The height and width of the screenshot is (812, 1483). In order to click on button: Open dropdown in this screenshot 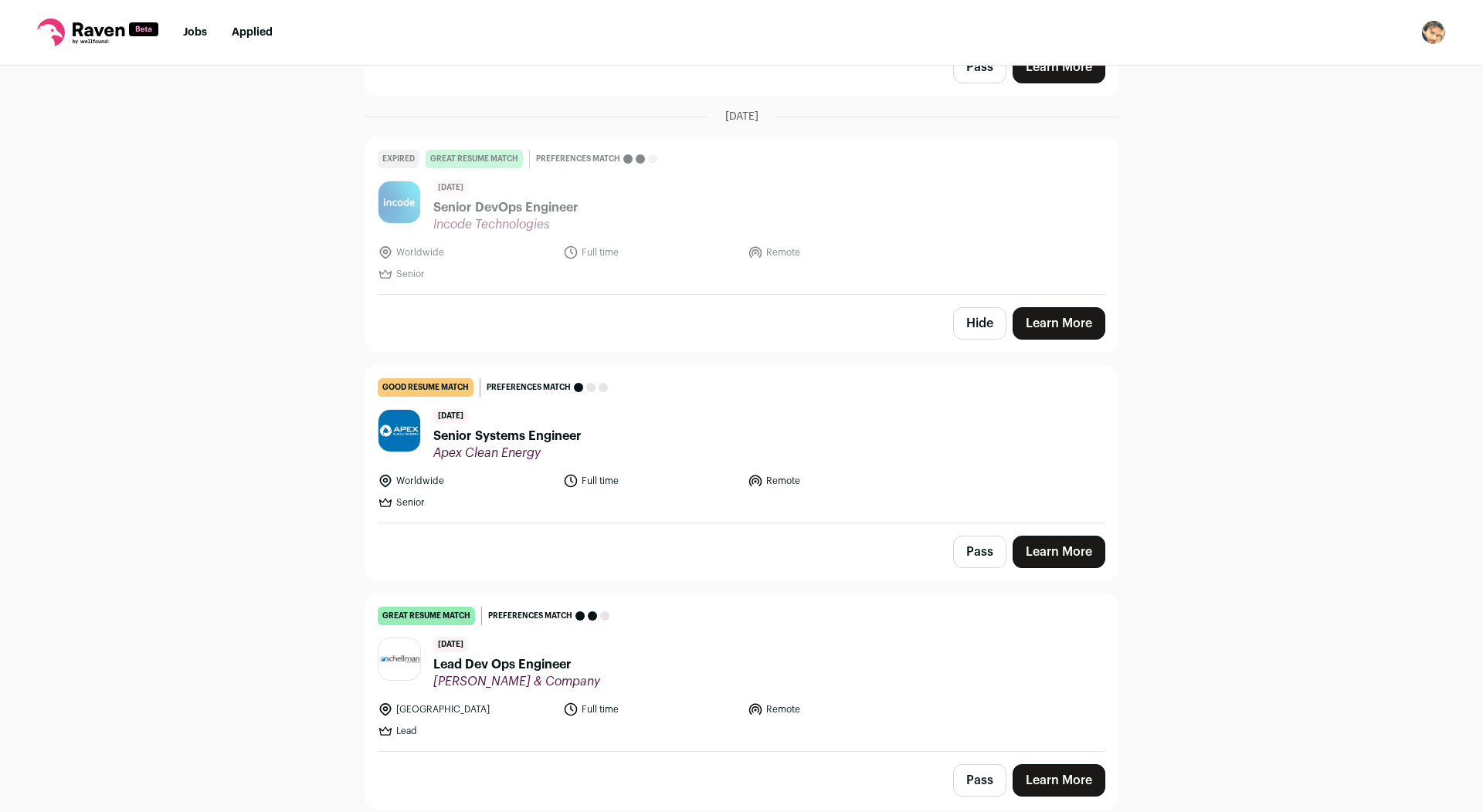, I will do `click(1434, 32)`.